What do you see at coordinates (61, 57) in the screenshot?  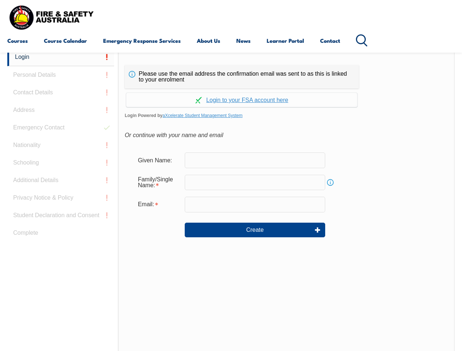 I see `a: Login` at bounding box center [61, 57].